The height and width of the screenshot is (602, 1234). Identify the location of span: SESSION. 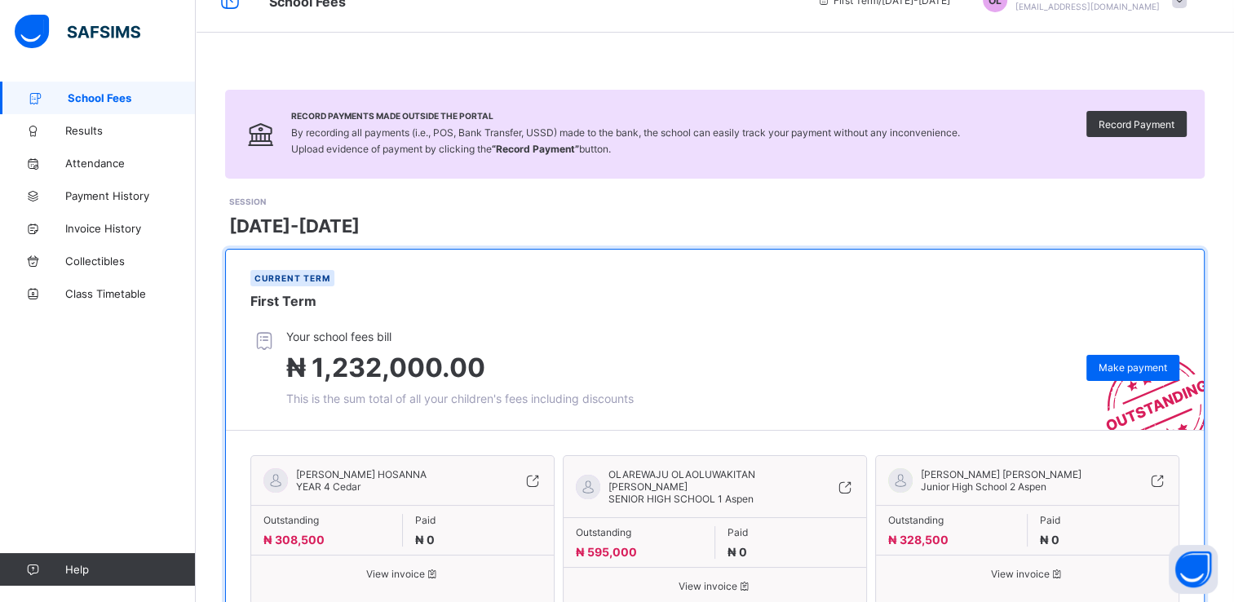
(247, 202).